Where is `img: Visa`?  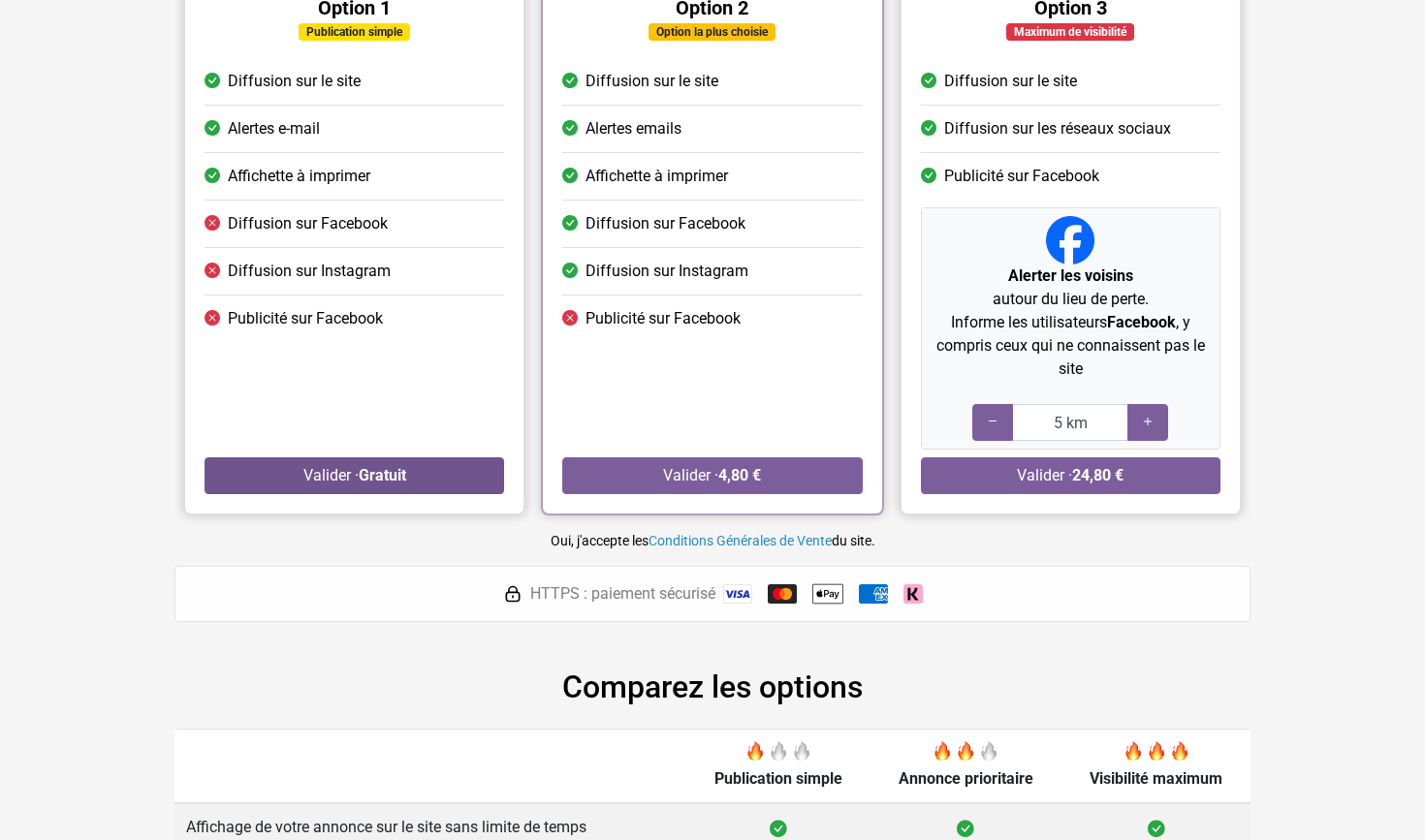 img: Visa is located at coordinates (738, 594).